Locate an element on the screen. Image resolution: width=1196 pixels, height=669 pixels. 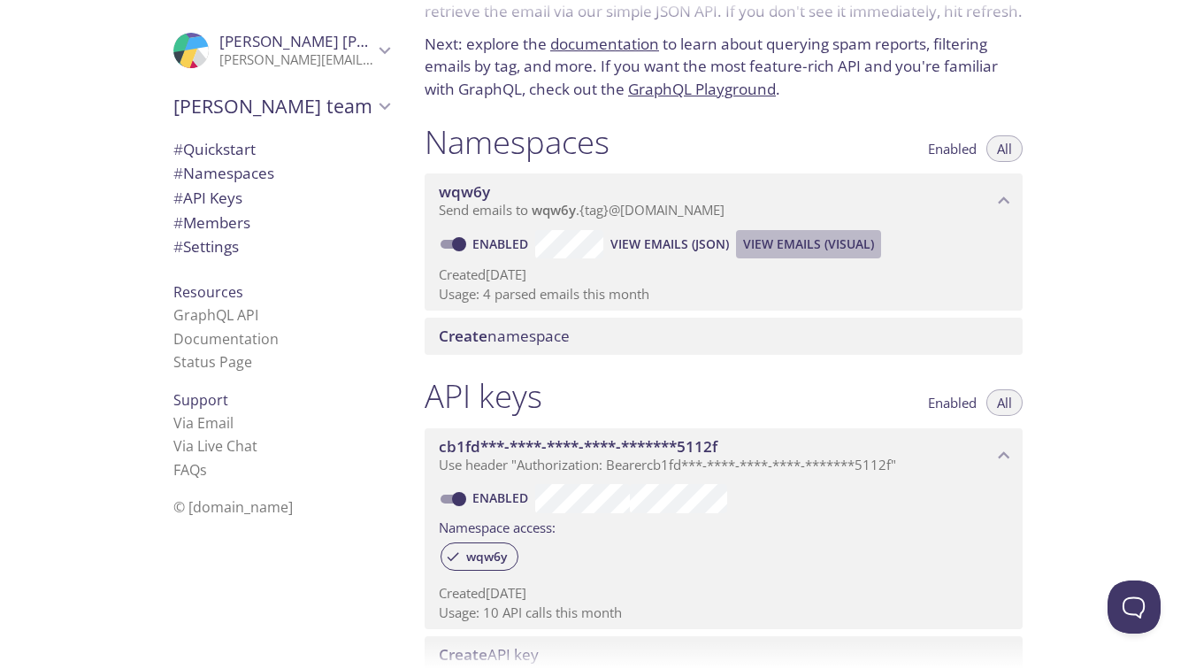
a: documentation is located at coordinates (604, 43).